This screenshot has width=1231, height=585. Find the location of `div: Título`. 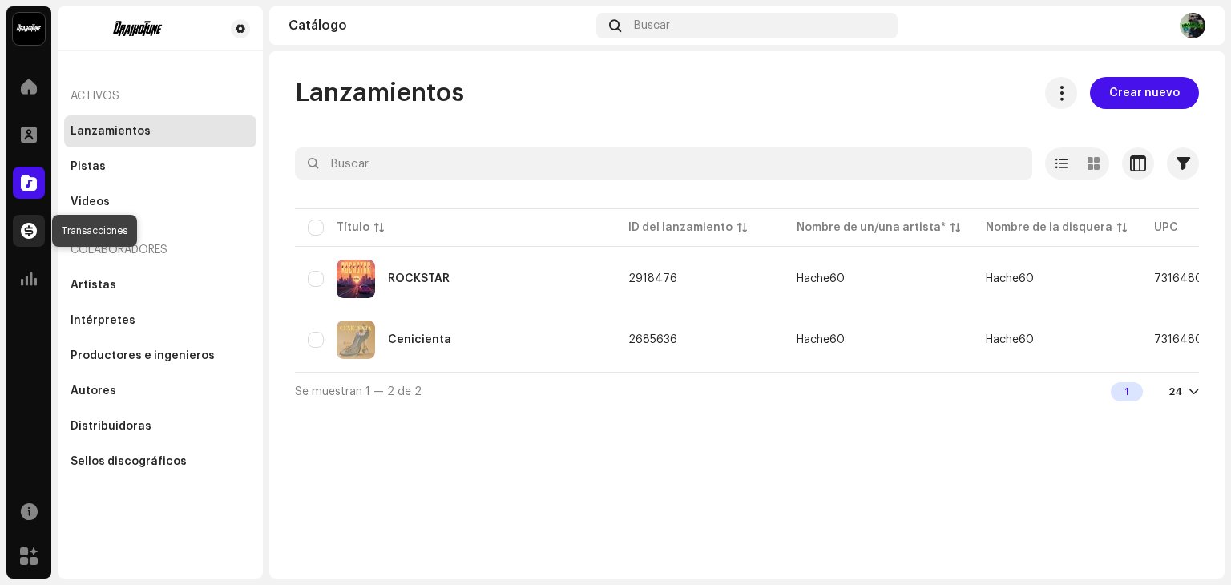

div: Título is located at coordinates (352, 228).